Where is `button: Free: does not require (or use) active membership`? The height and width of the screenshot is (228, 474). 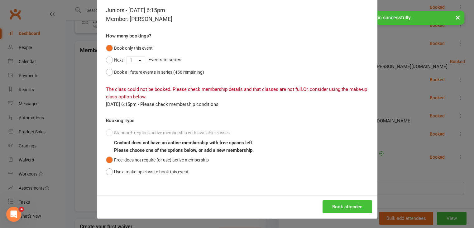 button: Free: does not require (or use) active membership is located at coordinates (158, 160).